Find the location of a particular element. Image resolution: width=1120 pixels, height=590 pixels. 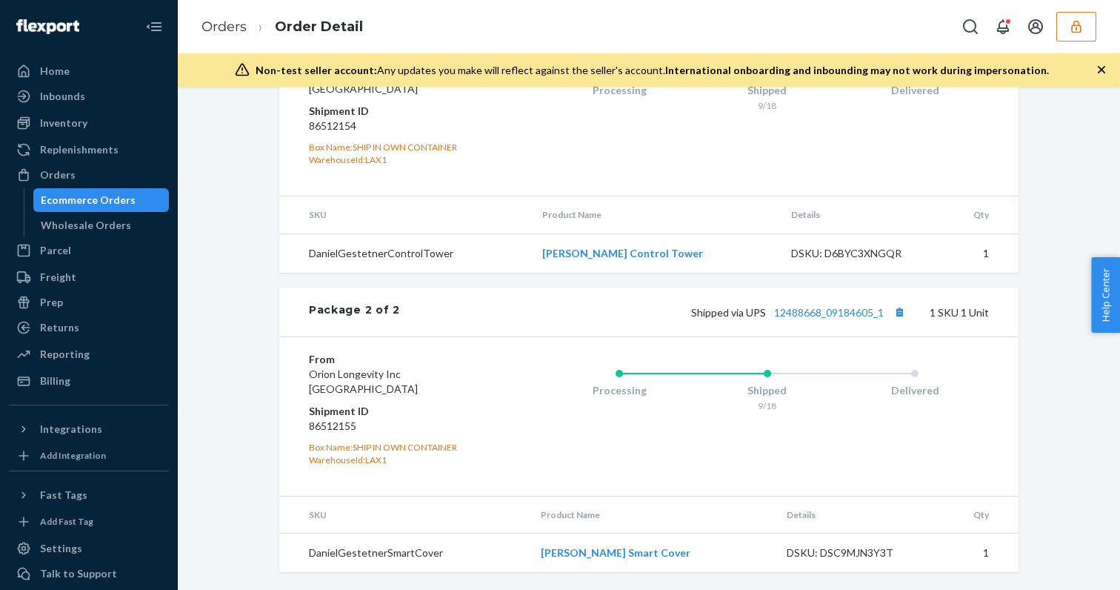

div: Parcel is located at coordinates (56, 250).